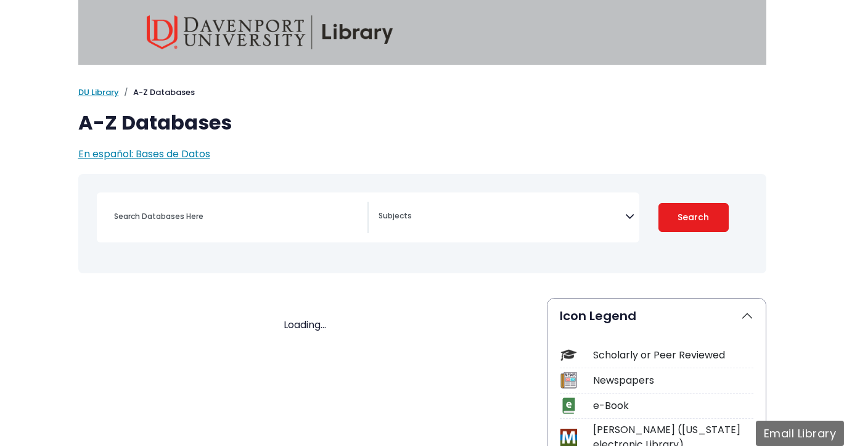 This screenshot has height=446, width=844. What do you see at coordinates (694, 217) in the screenshot?
I see `button: Submit for Search Results` at bounding box center [694, 217].